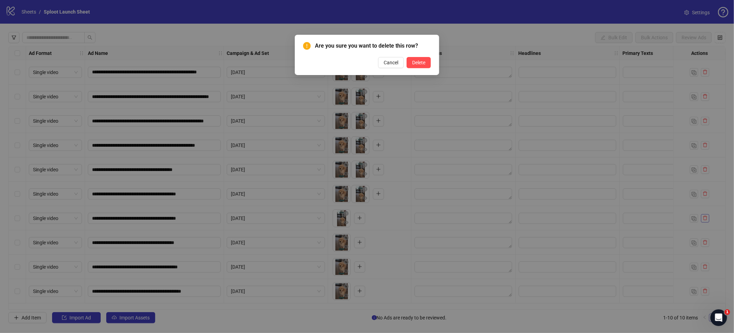 The image size is (734, 333). What do you see at coordinates (307, 46) in the screenshot?
I see `span: exclamation-circle` at bounding box center [307, 46].